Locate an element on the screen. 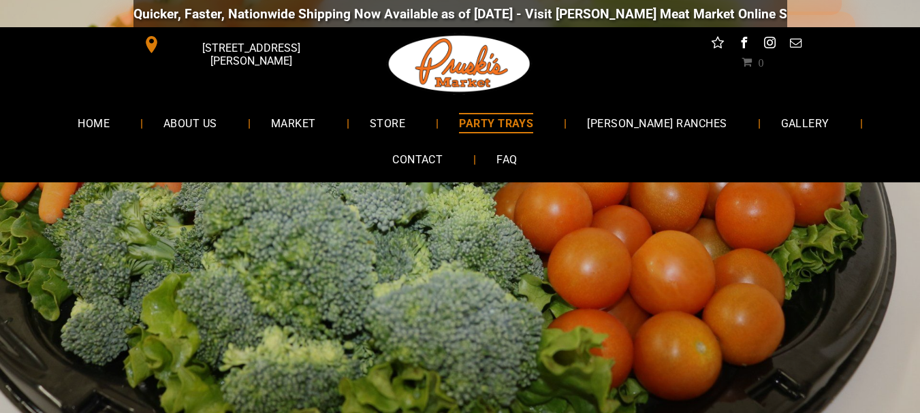 This screenshot has height=413, width=920. img: Pruski-s+Market+HQ+Logo2-1920w.png is located at coordinates (460, 64).